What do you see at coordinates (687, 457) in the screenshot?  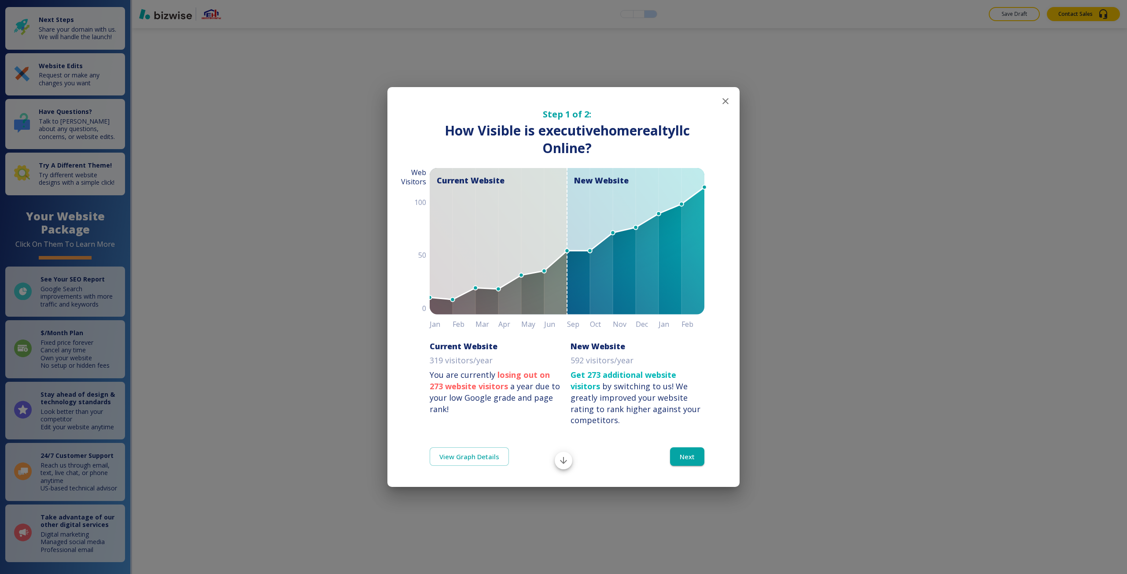 I see `button: Next` at bounding box center [687, 457].